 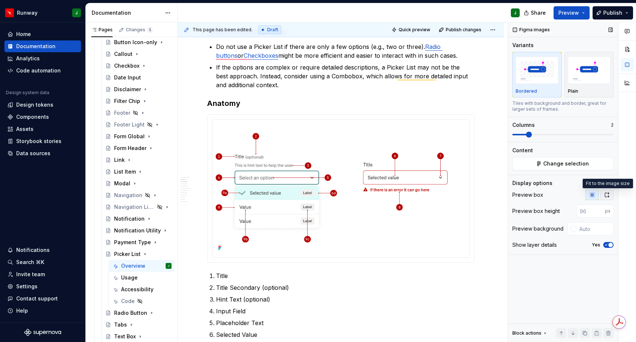 What do you see at coordinates (135, 42) in the screenshot?
I see `div: Button Icon-only` at bounding box center [135, 42].